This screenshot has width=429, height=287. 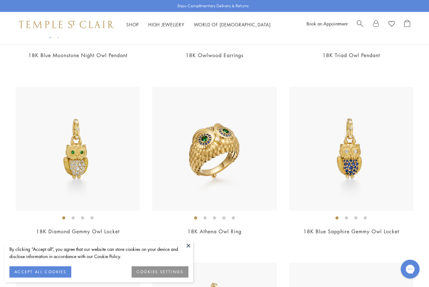 I want to click on a: Book an Appointment, so click(x=327, y=24).